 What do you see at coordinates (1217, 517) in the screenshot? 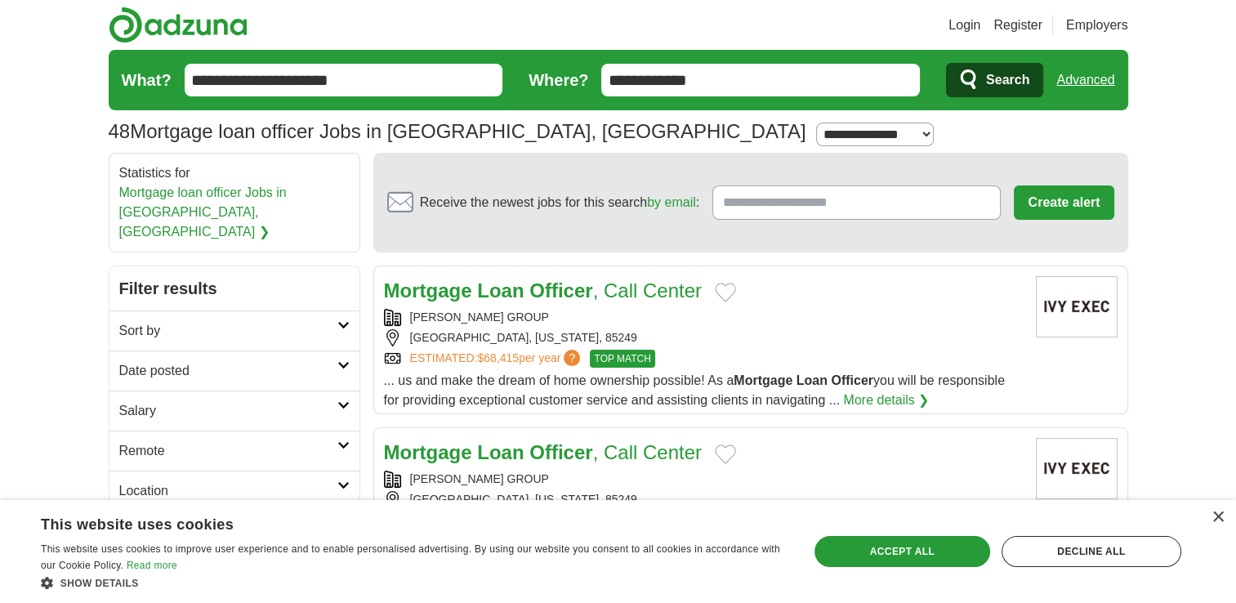
I see `div: Close` at bounding box center [1217, 517].